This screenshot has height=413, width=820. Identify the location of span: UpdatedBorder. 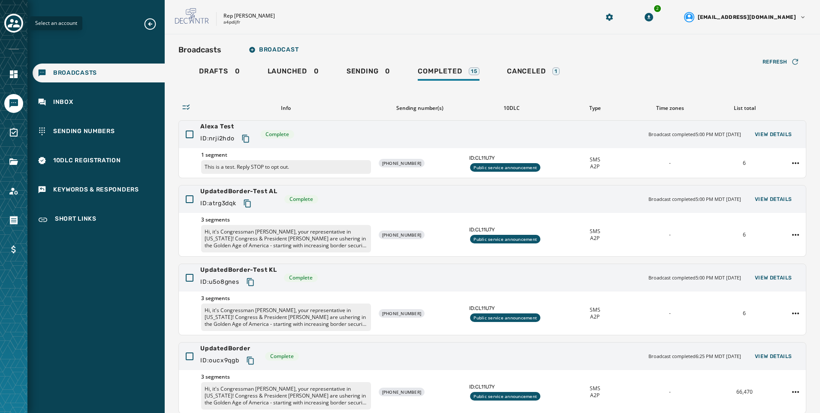
(229, 348).